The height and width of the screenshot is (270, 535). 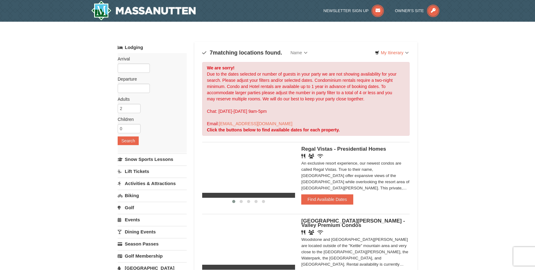 I want to click on a: Golf, so click(x=152, y=207).